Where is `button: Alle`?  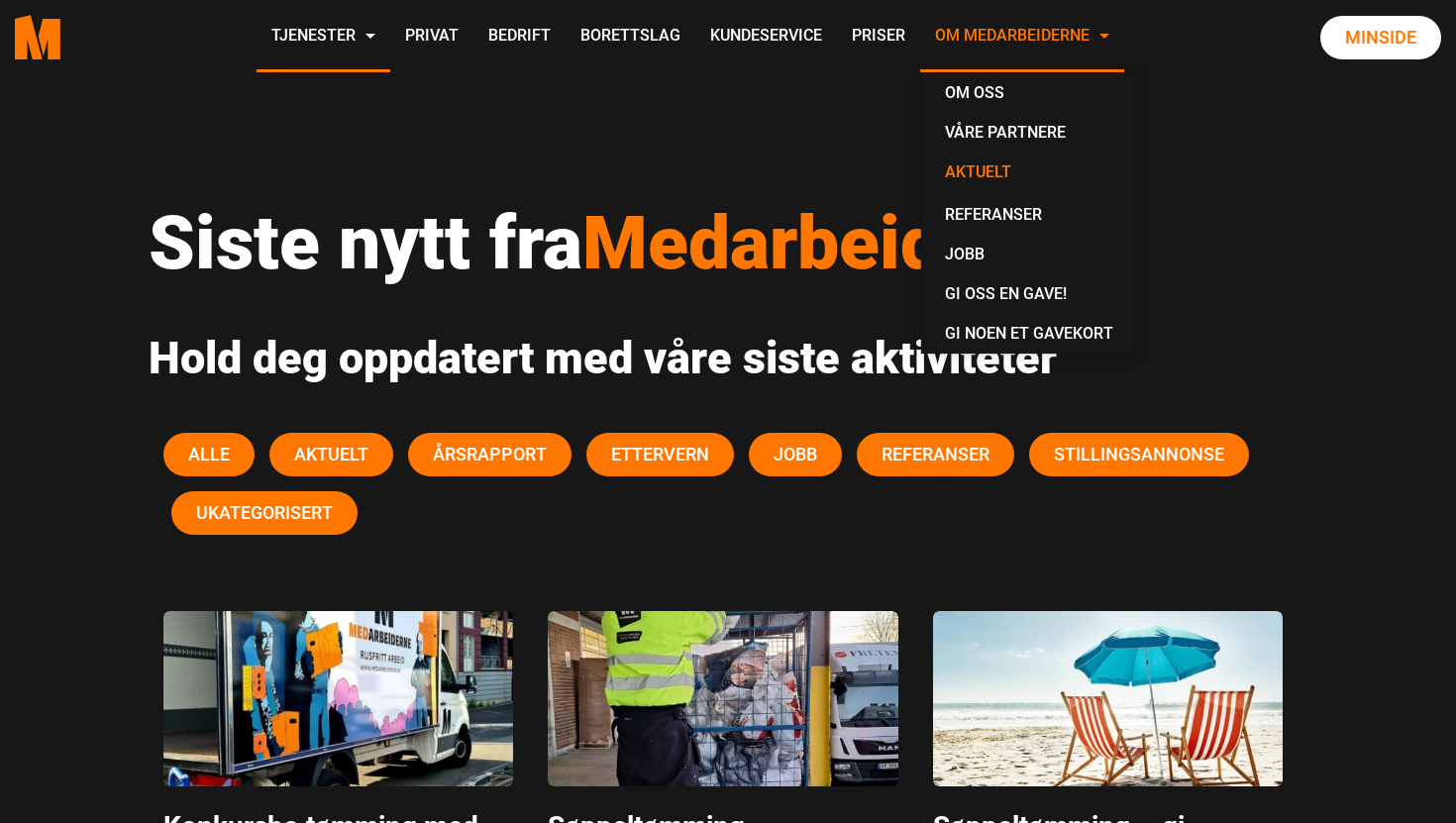
button: Alle is located at coordinates (209, 454).